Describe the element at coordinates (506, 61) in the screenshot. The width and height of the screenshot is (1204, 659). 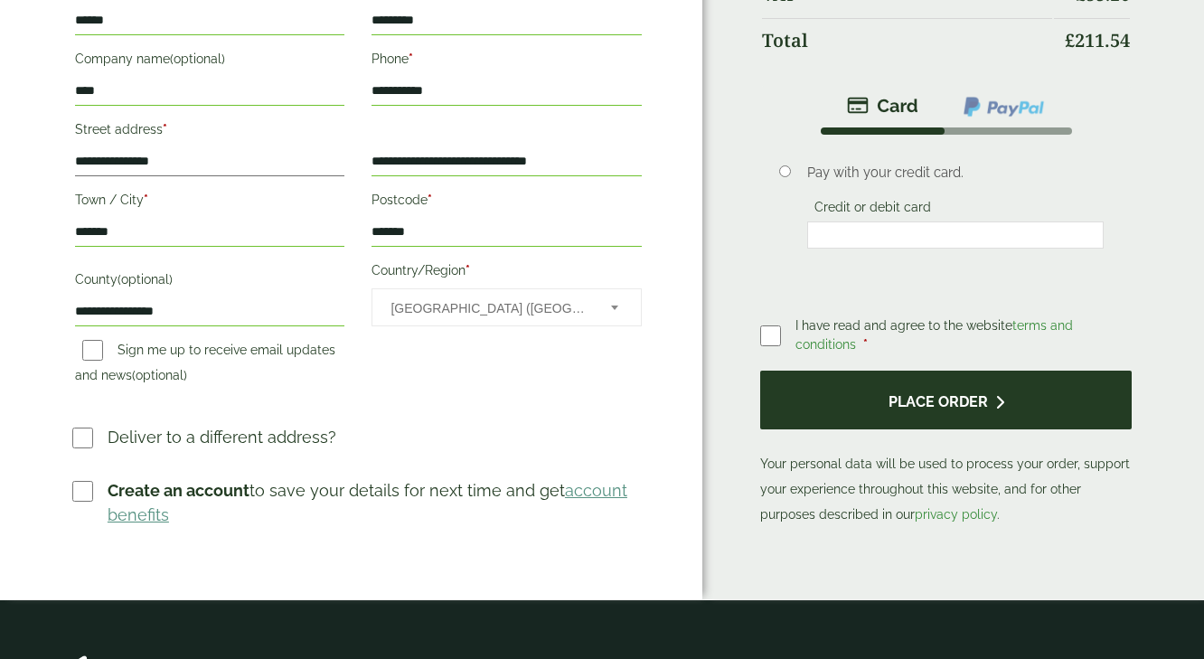
I see `label: Phone` at that location.